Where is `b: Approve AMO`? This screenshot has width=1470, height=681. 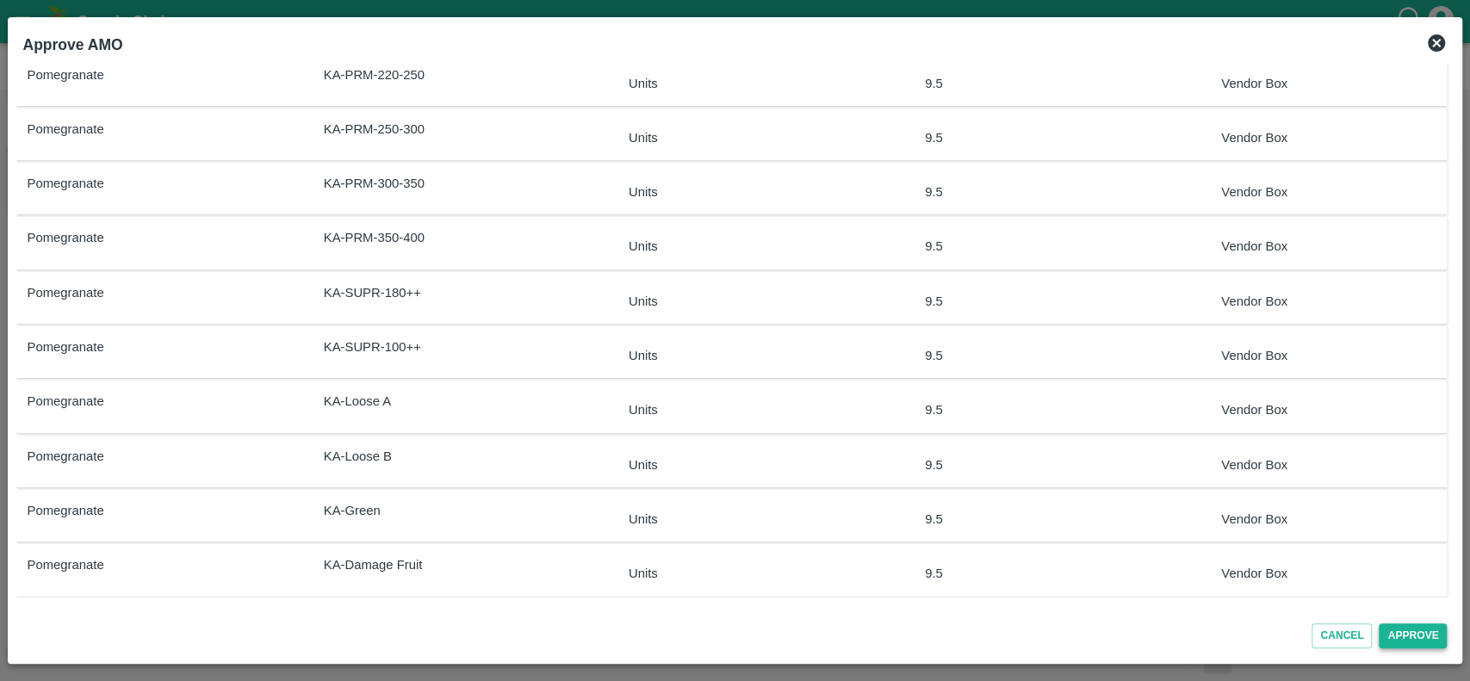 b: Approve AMO is located at coordinates (73, 45).